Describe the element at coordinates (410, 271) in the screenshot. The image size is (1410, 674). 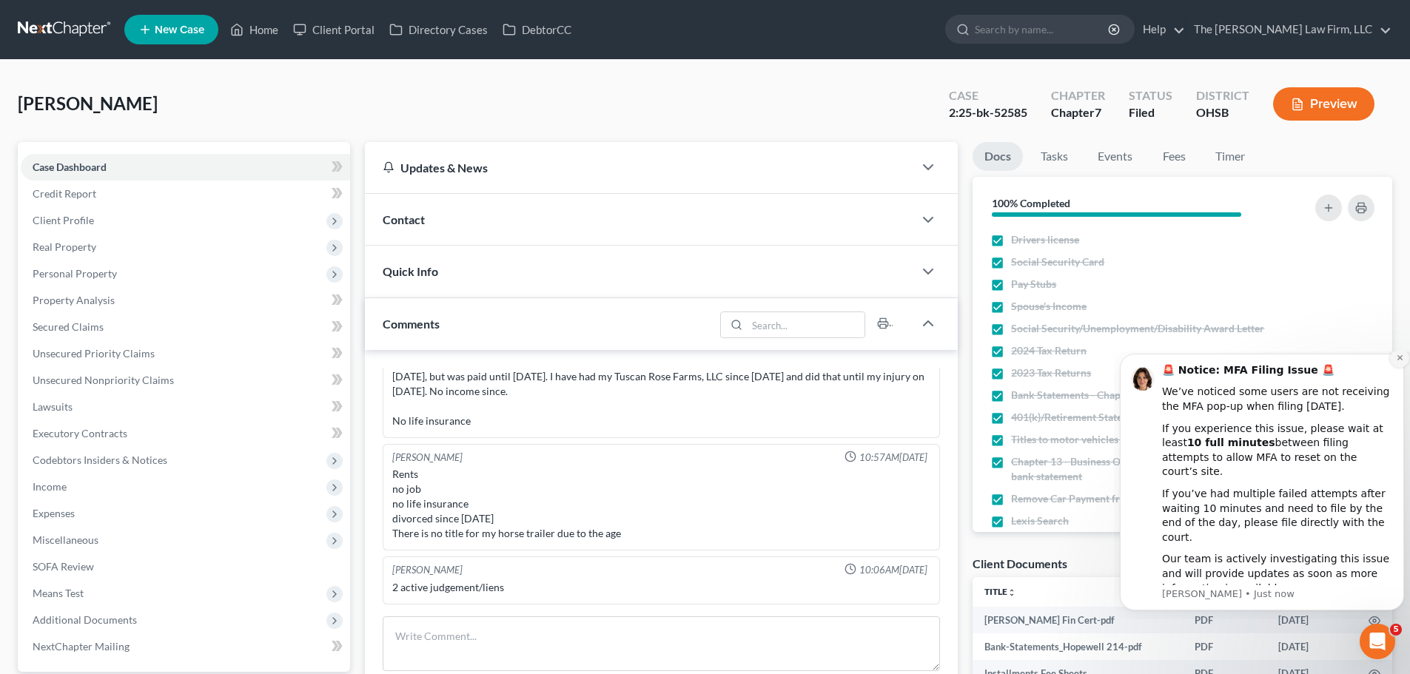
I see `span: Quick Info` at that location.